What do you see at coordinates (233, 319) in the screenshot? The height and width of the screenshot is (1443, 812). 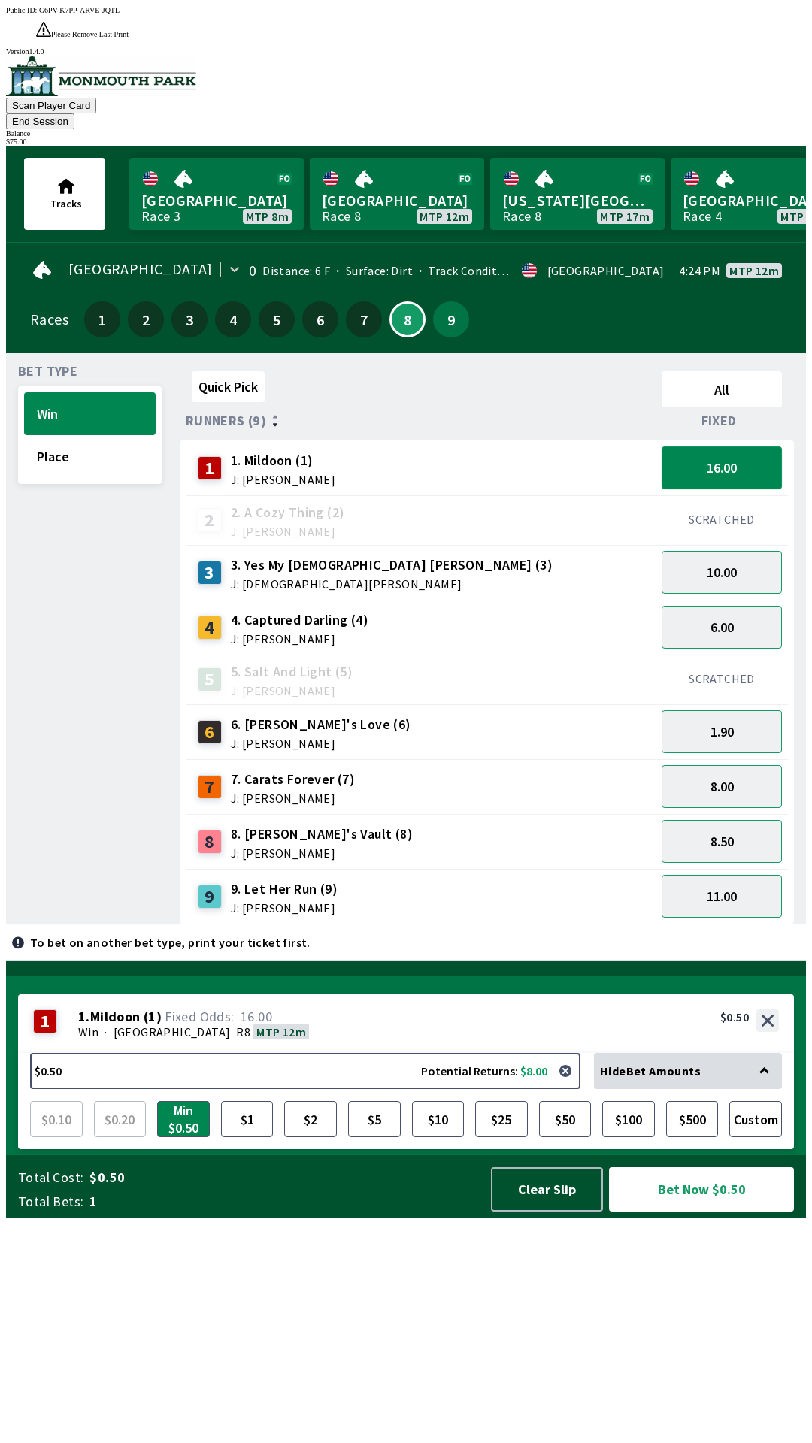 I see `span: 4` at bounding box center [233, 319].